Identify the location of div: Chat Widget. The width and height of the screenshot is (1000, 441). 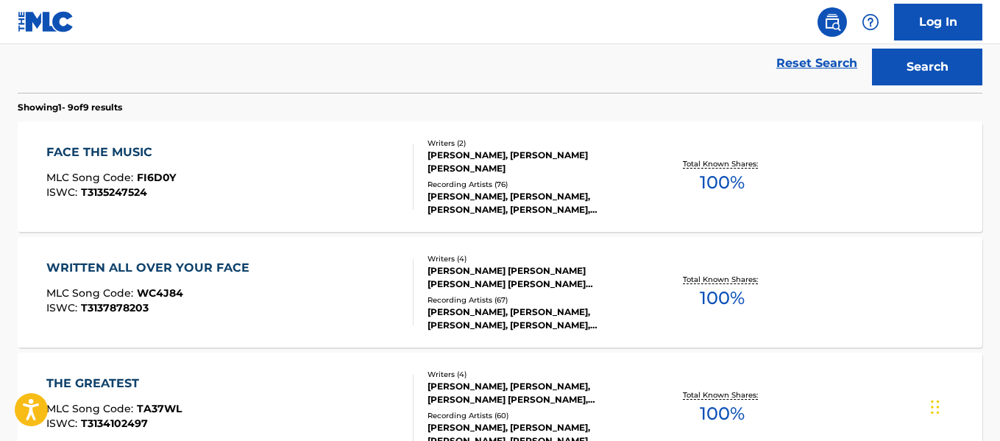
(963, 405).